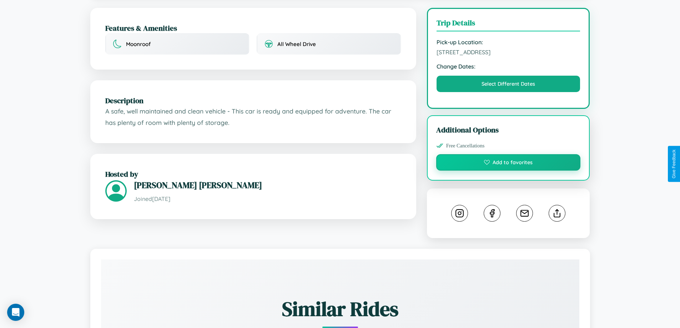 The image size is (680, 328). I want to click on h3: Trip Details, so click(508, 24).